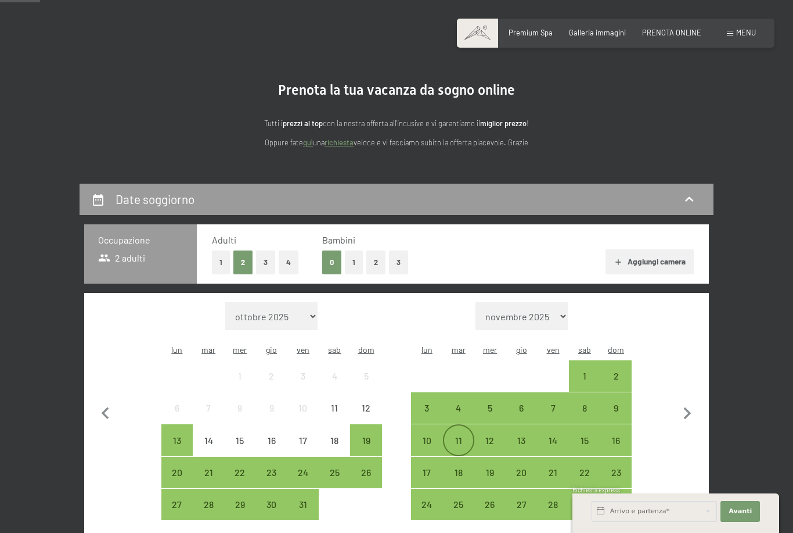 The image size is (793, 533). I want to click on button: Mese successivo, so click(688, 411).